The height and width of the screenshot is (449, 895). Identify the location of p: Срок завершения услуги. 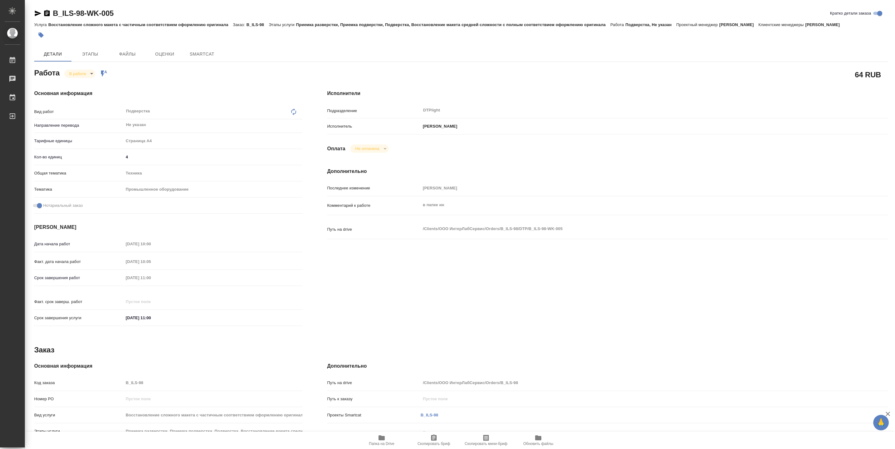
(79, 318).